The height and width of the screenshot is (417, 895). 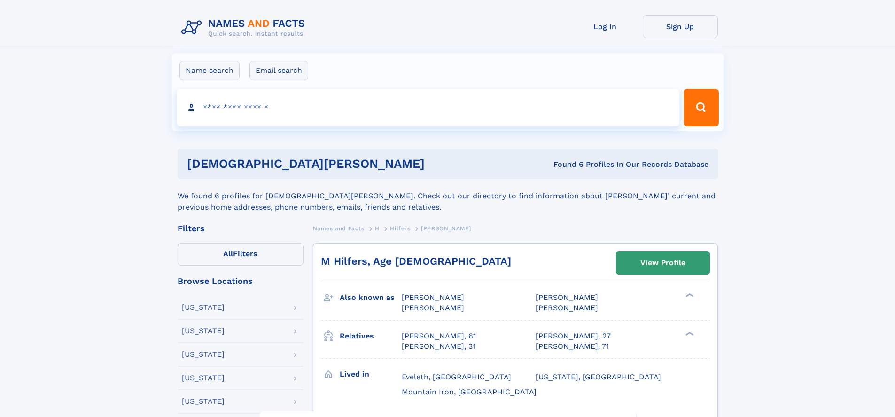 I want to click on input: search input, so click(x=428, y=108).